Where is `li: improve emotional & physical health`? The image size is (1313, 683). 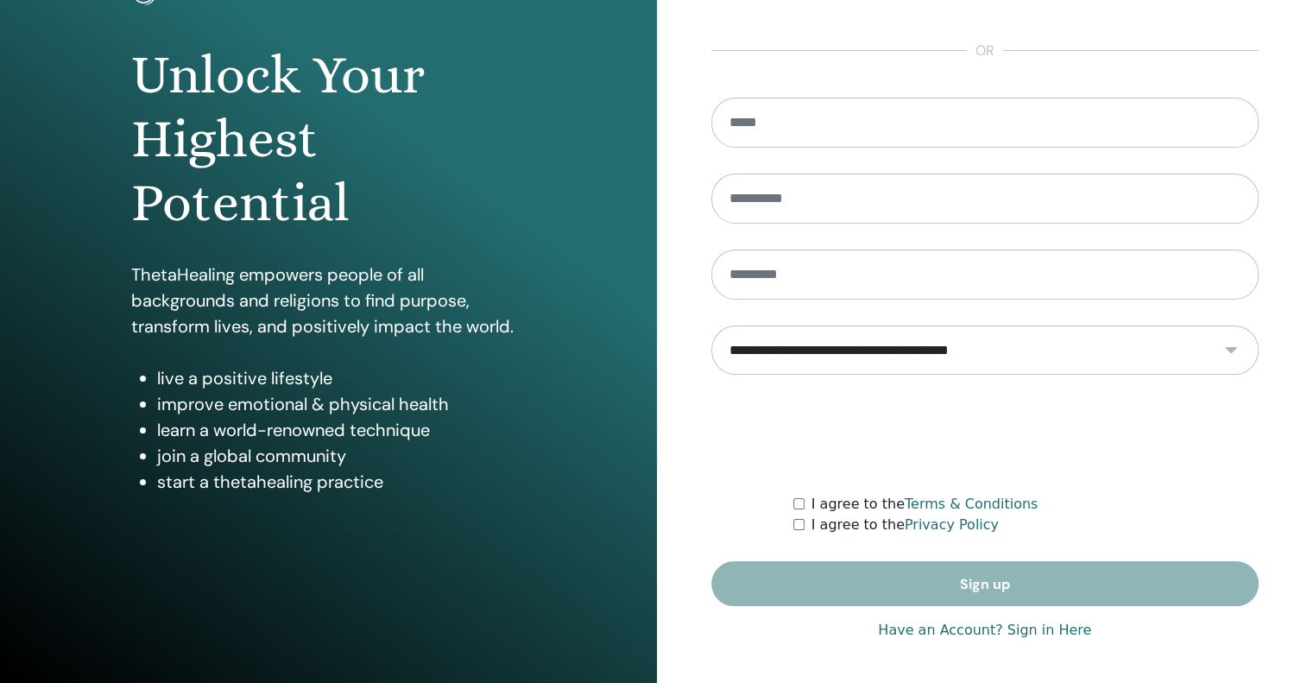
li: improve emotional & physical health is located at coordinates (341, 404).